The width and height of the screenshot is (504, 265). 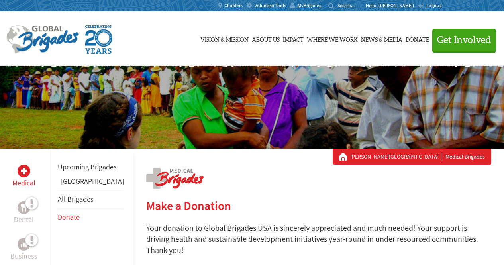 What do you see at coordinates (24, 244) in the screenshot?
I see `div: Business` at bounding box center [24, 244].